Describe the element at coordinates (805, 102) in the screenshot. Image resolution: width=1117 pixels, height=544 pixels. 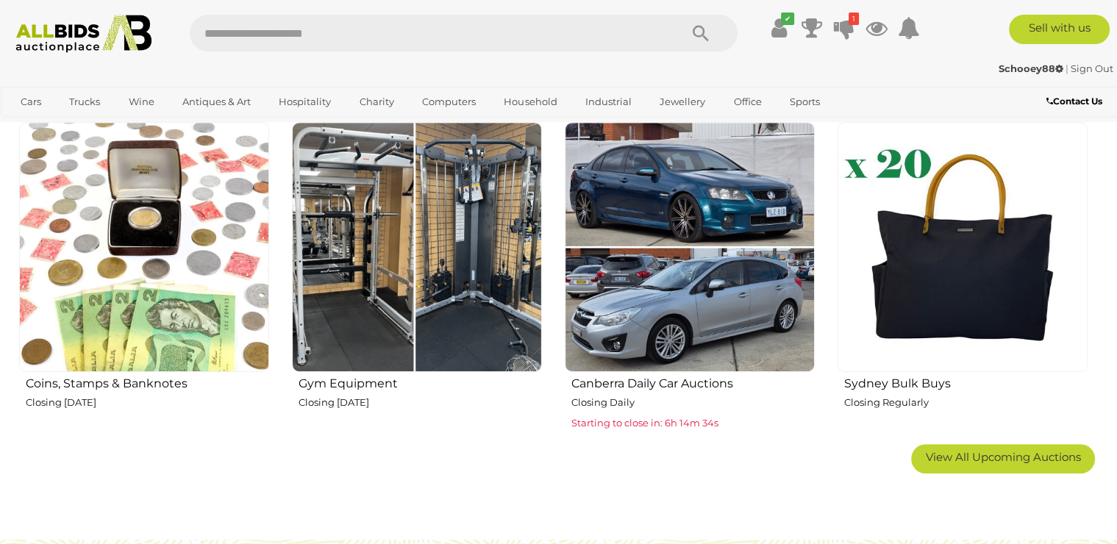
I see `a: Sports` at that location.